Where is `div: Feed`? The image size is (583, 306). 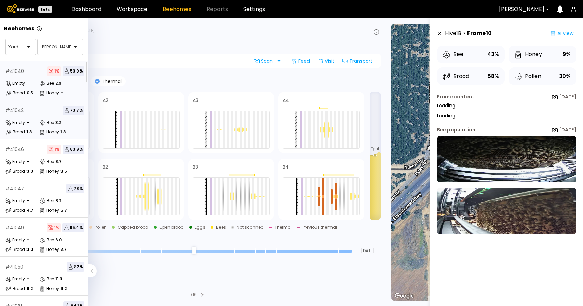
div: Feed is located at coordinates (301, 61).